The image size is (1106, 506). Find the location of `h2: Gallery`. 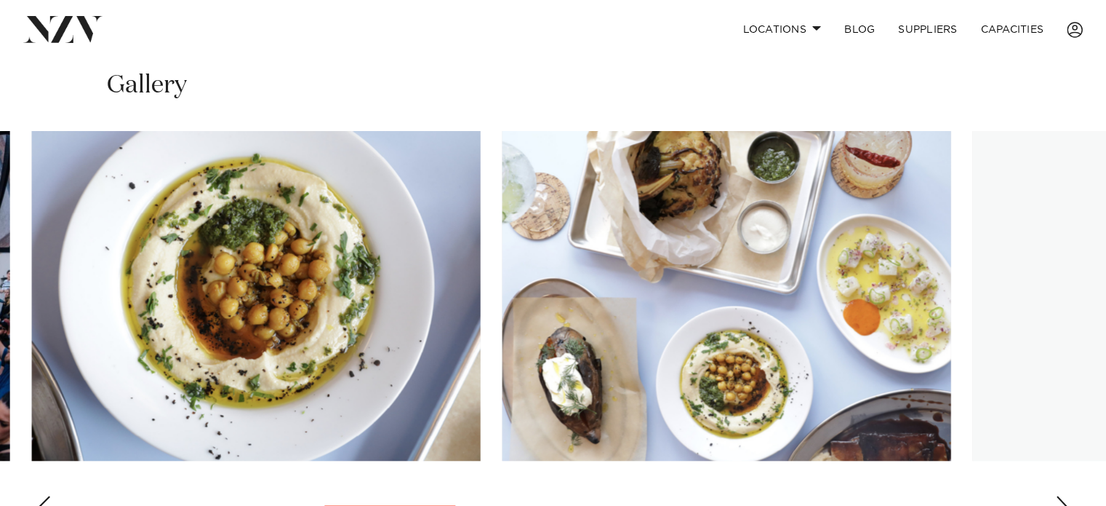

h2: Gallery is located at coordinates (147, 85).